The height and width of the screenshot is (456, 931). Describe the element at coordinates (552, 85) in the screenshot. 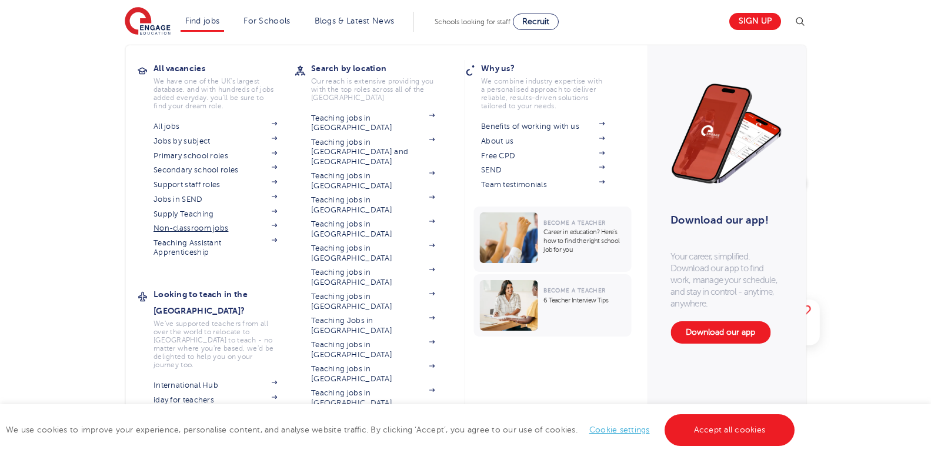

I see `a: Why us?We combine industry expertise with a personalised approach to deliver reliable, results-dr...` at that location.